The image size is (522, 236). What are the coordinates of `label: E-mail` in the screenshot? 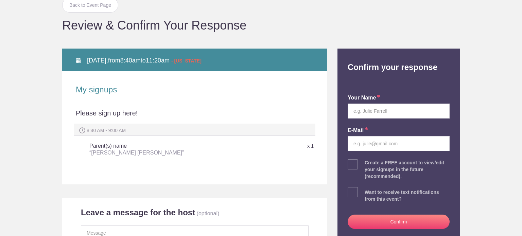 It's located at (358, 131).